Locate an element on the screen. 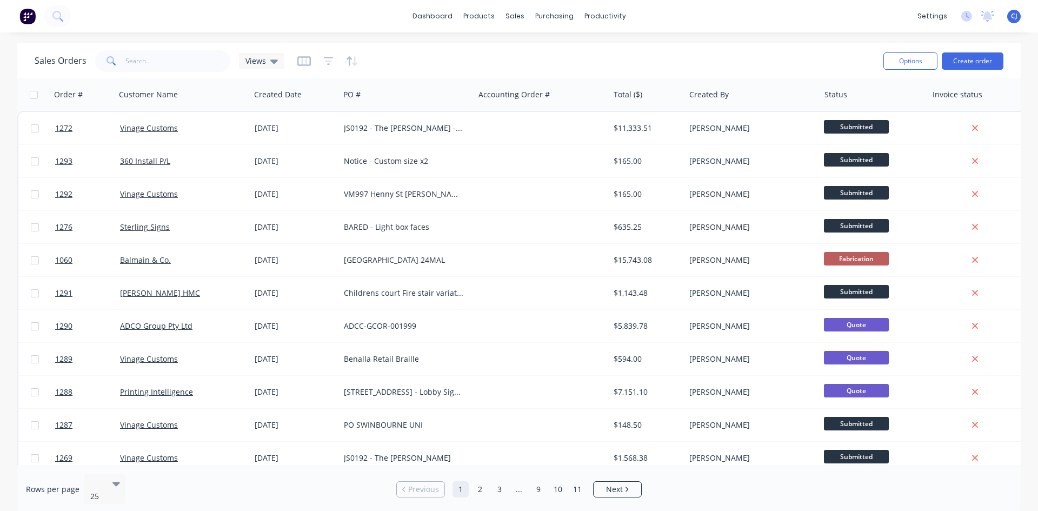  div: BARED - Light box faces is located at coordinates (404, 227).